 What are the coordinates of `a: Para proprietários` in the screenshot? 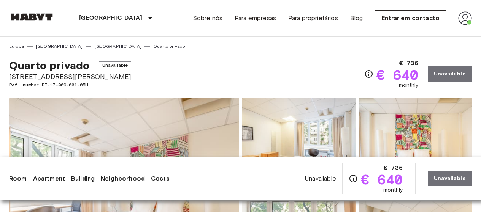 It's located at (313, 18).